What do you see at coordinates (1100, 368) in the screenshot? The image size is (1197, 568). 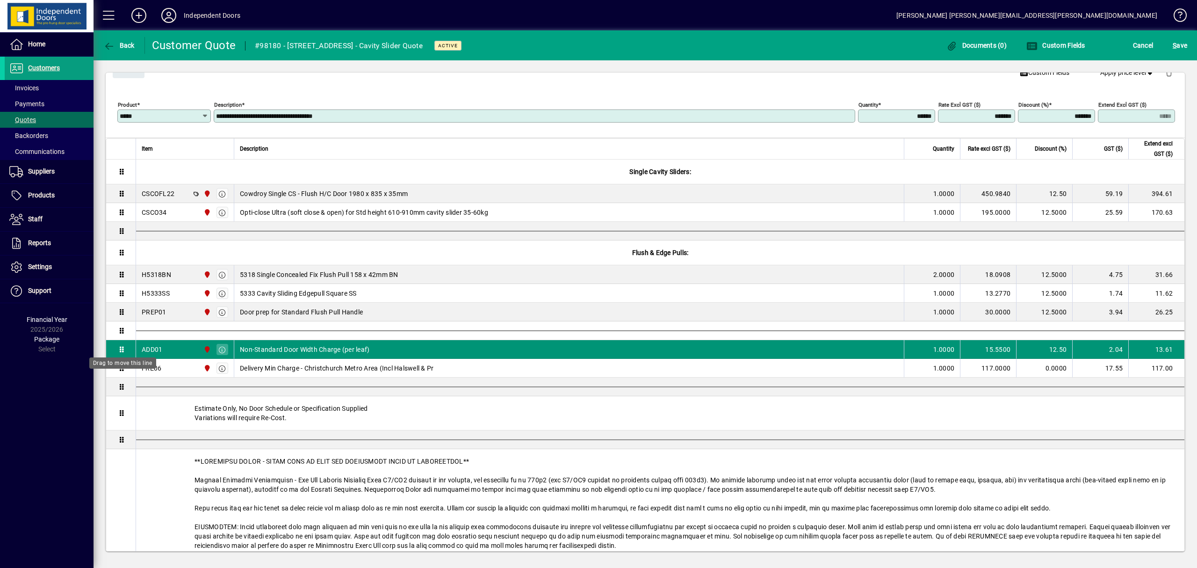 I see `td: 17.55` at bounding box center [1100, 368].